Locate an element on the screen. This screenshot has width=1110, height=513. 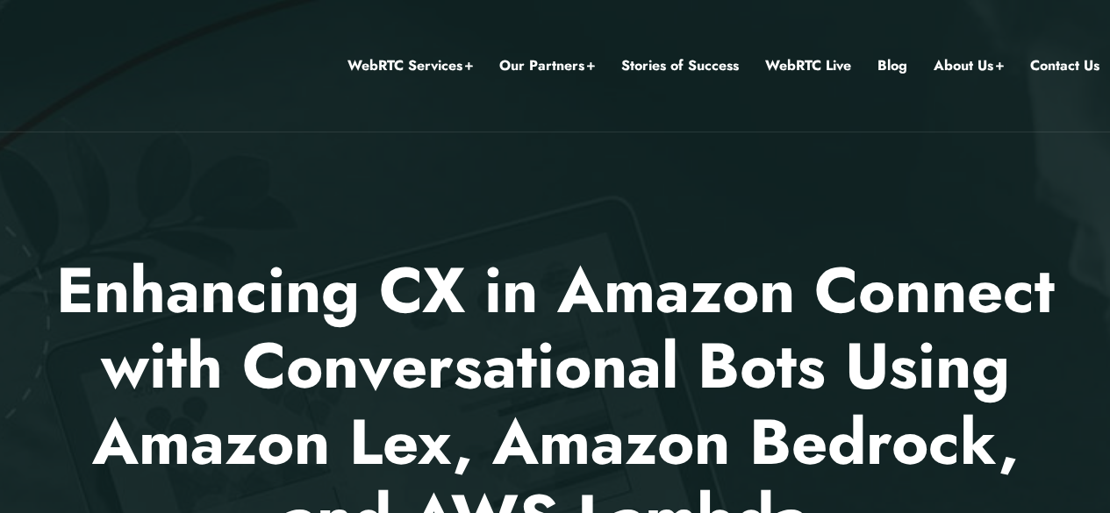
a: WebRTC Live is located at coordinates (808, 66).